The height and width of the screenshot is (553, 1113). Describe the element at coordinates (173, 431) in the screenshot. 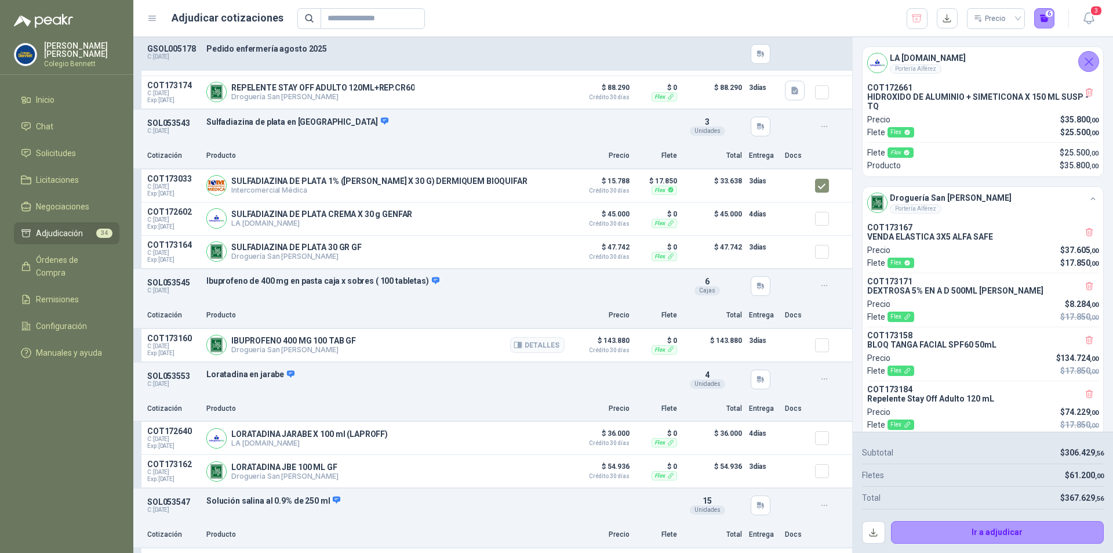

I see `p: COT172640` at that location.